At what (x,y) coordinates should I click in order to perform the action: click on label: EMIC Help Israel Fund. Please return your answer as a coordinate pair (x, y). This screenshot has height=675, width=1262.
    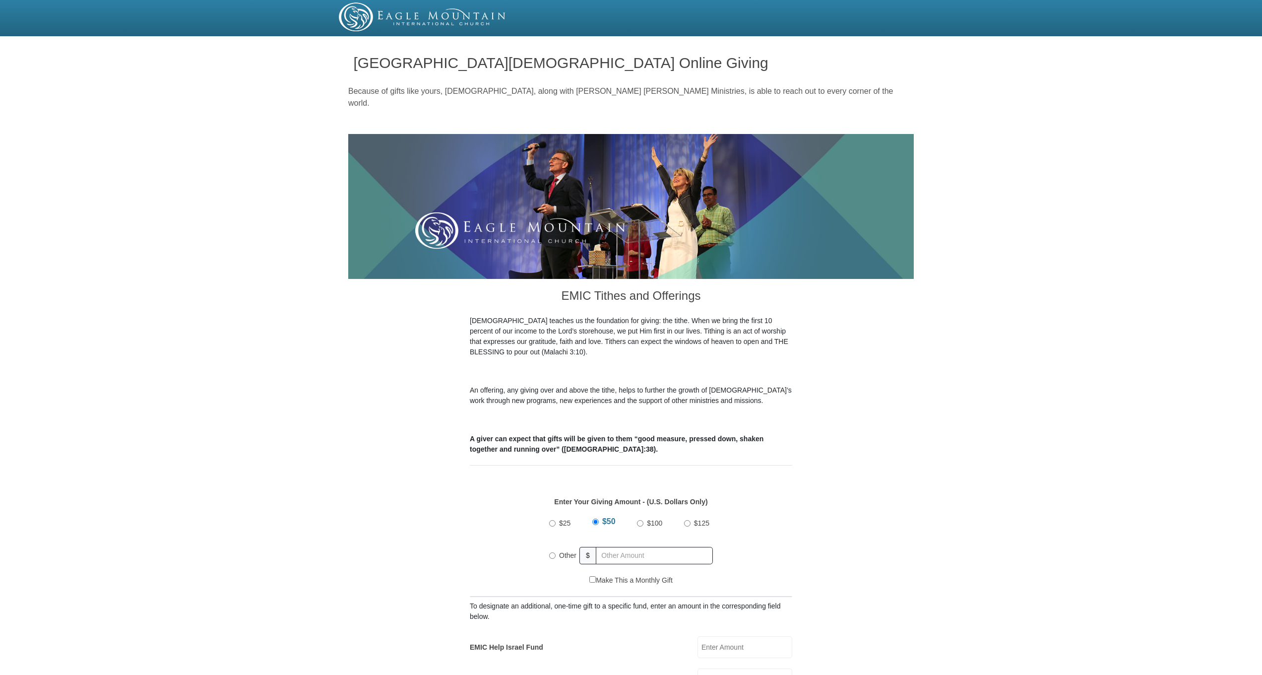
    Looking at the image, I should click on (506, 647).